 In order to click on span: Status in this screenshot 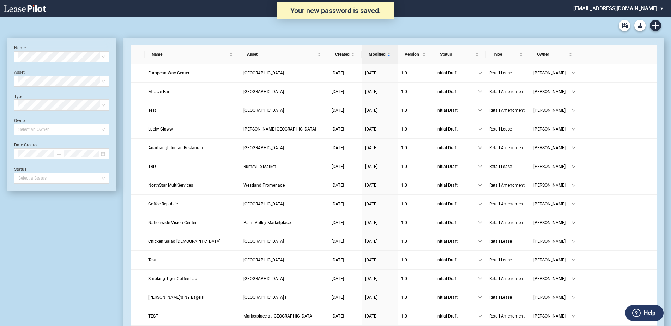, I will do `click(457, 54)`.